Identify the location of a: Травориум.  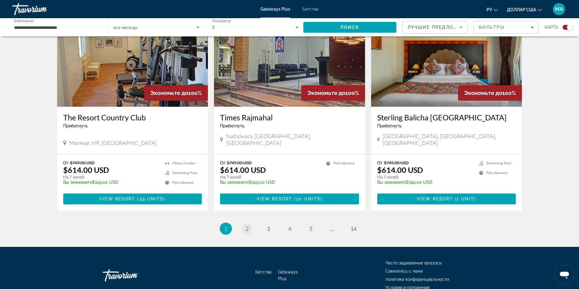
(43, 9).